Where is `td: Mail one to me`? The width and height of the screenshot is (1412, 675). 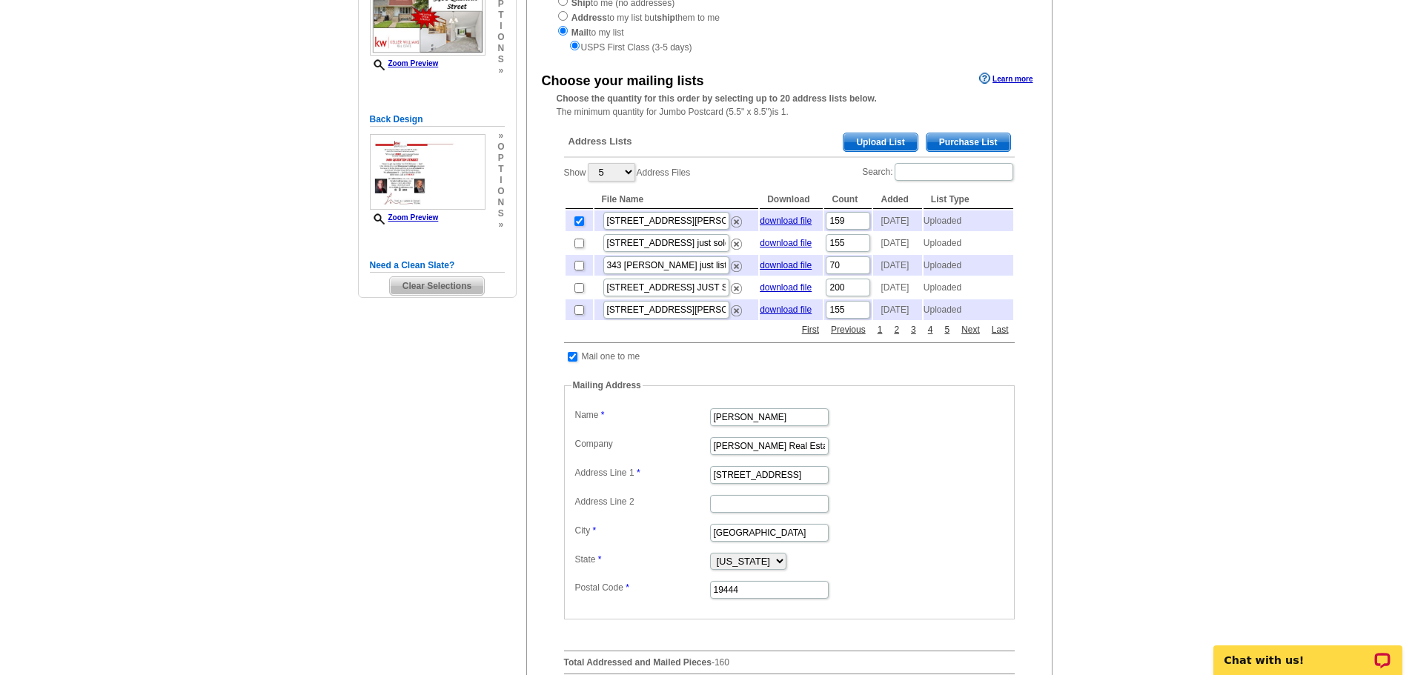 td: Mail one to me is located at coordinates (611, 357).